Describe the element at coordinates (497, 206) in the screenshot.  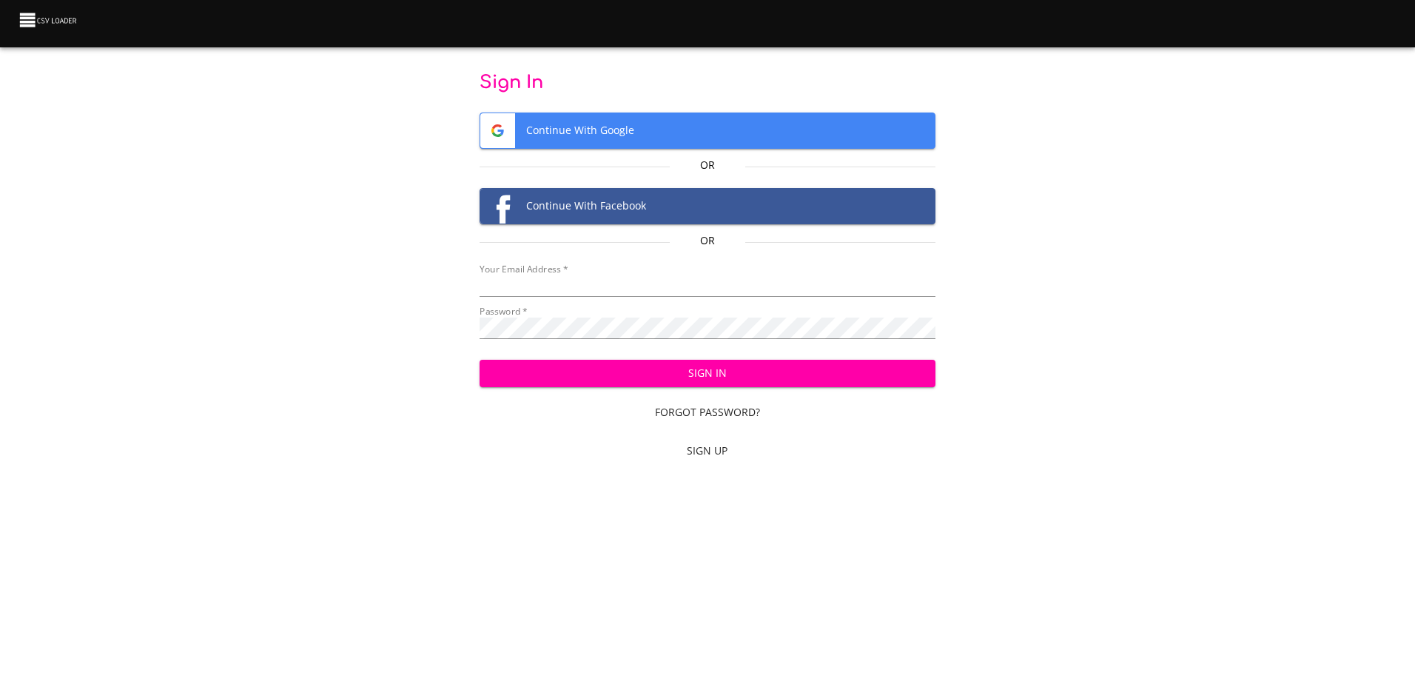
I see `img: Facebook logo` at that location.